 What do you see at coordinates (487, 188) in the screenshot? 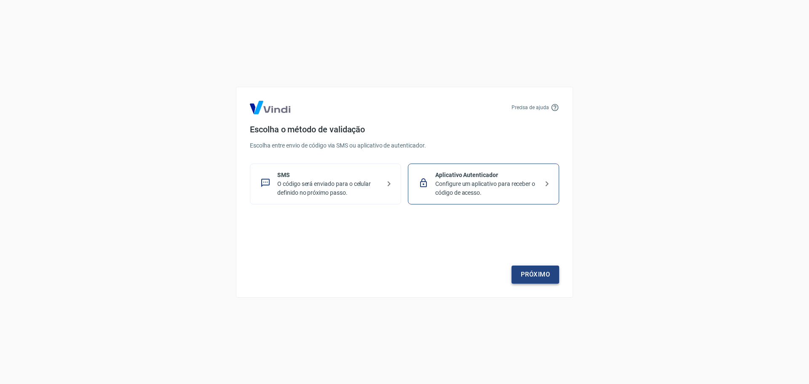
I see `p: Configure um aplicativo para receber o código de acesso.` at bounding box center [487, 188].